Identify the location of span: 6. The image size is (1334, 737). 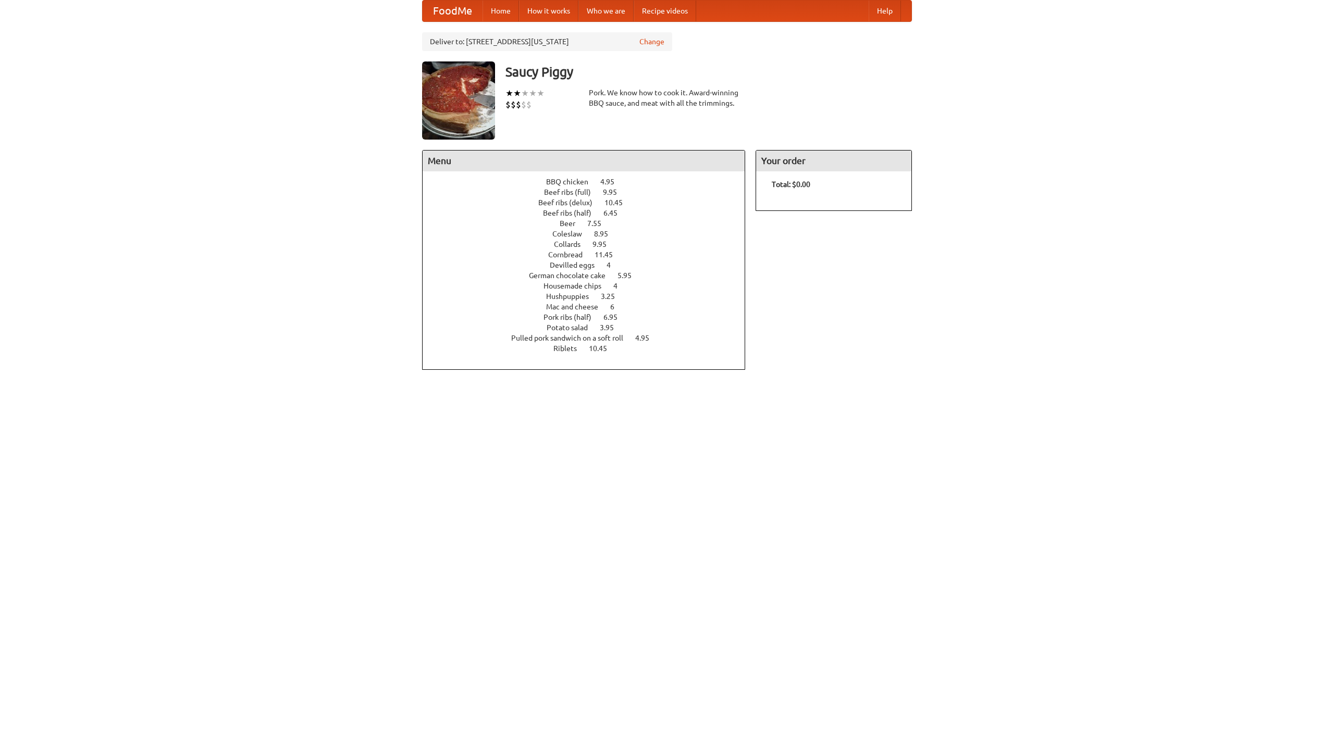
(617, 307).